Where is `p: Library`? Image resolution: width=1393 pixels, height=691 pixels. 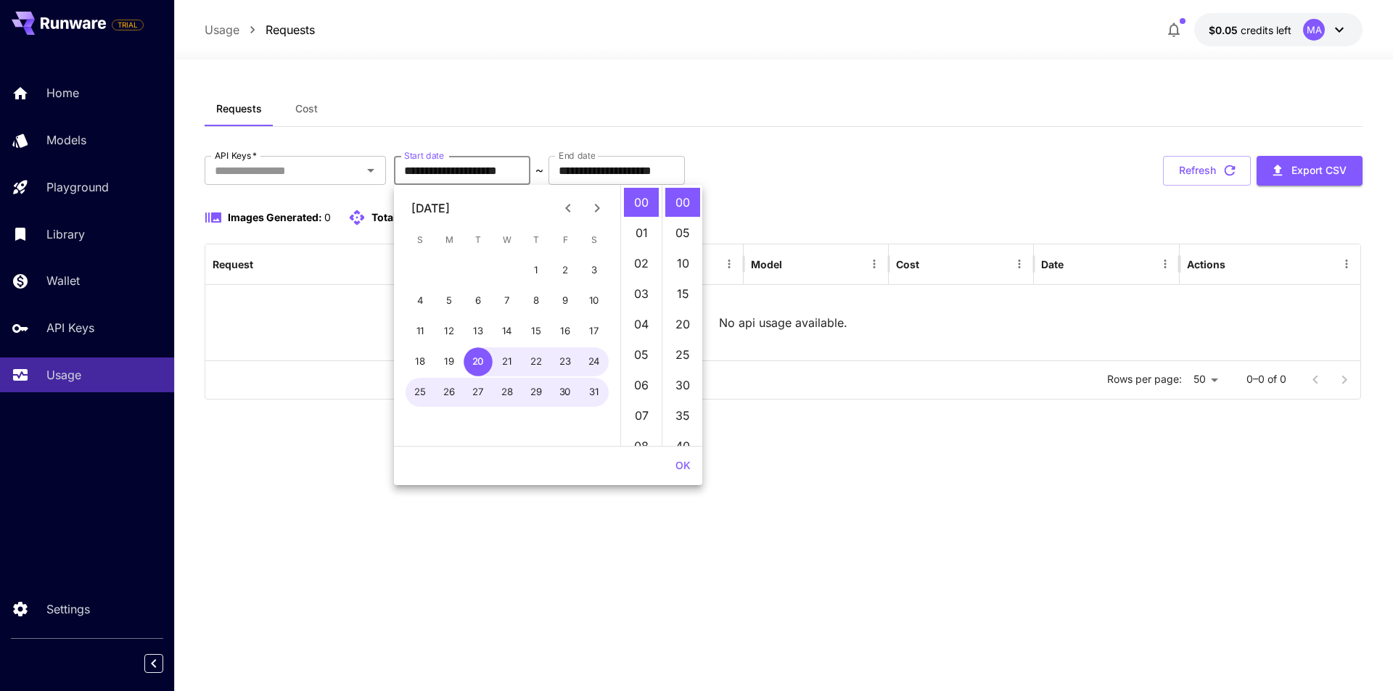
p: Library is located at coordinates (65, 234).